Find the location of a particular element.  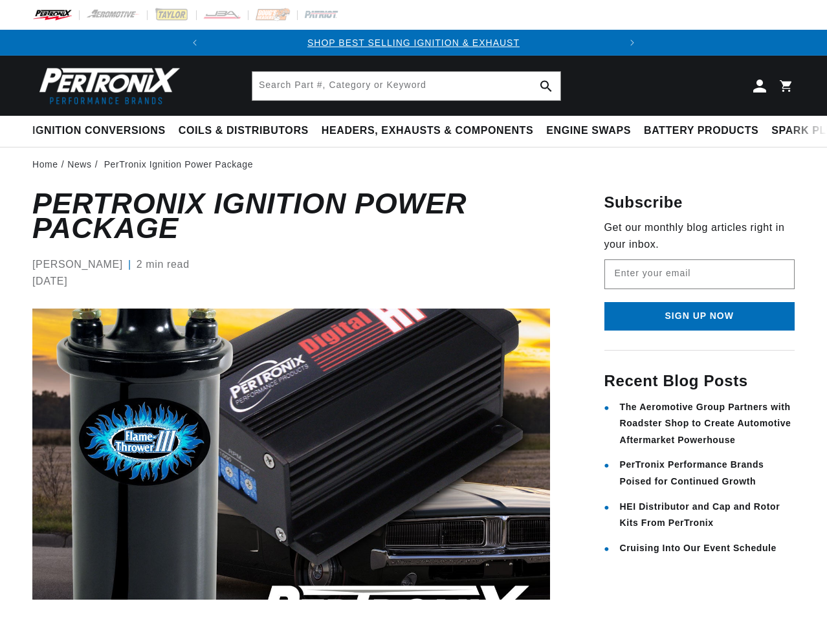

span: Battery Products is located at coordinates (700, 131).